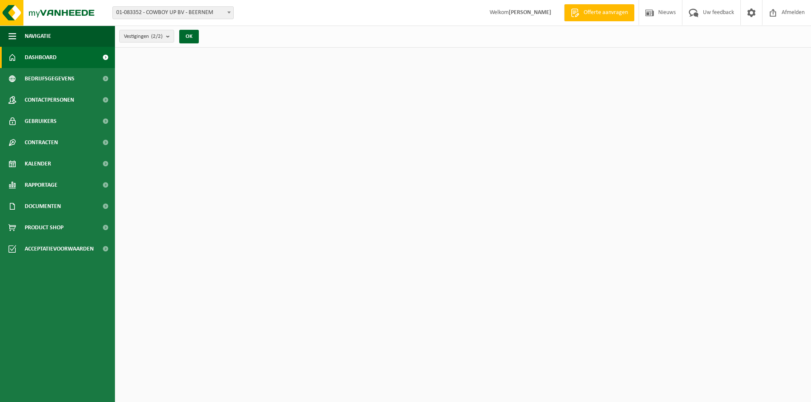 The image size is (811, 402). Describe the element at coordinates (41, 185) in the screenshot. I see `span: Rapportage` at that location.